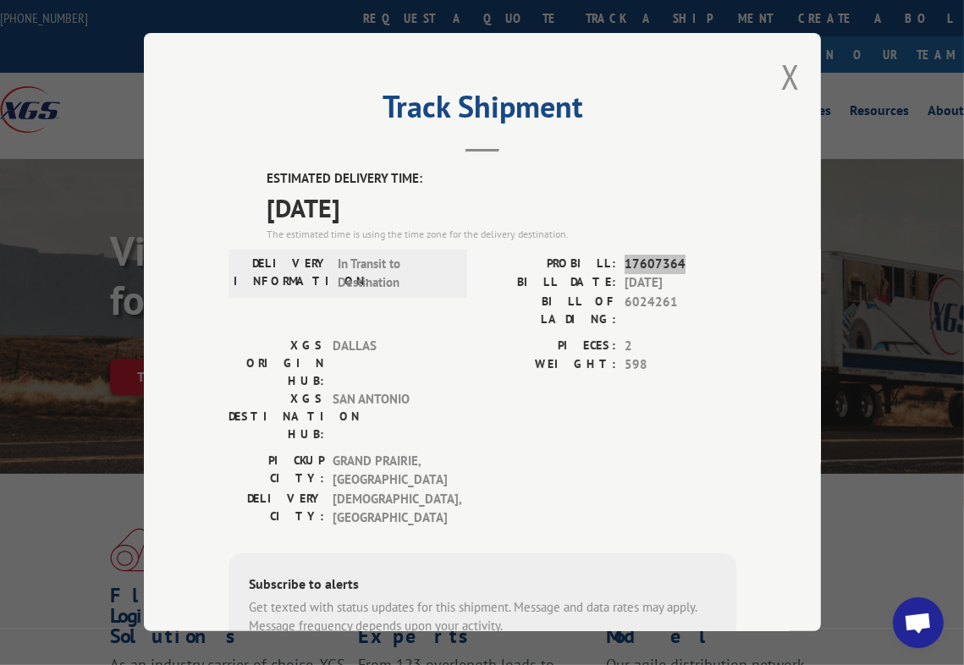  What do you see at coordinates (549, 283) in the screenshot?
I see `label: BILL DATE:` at bounding box center [549, 283].